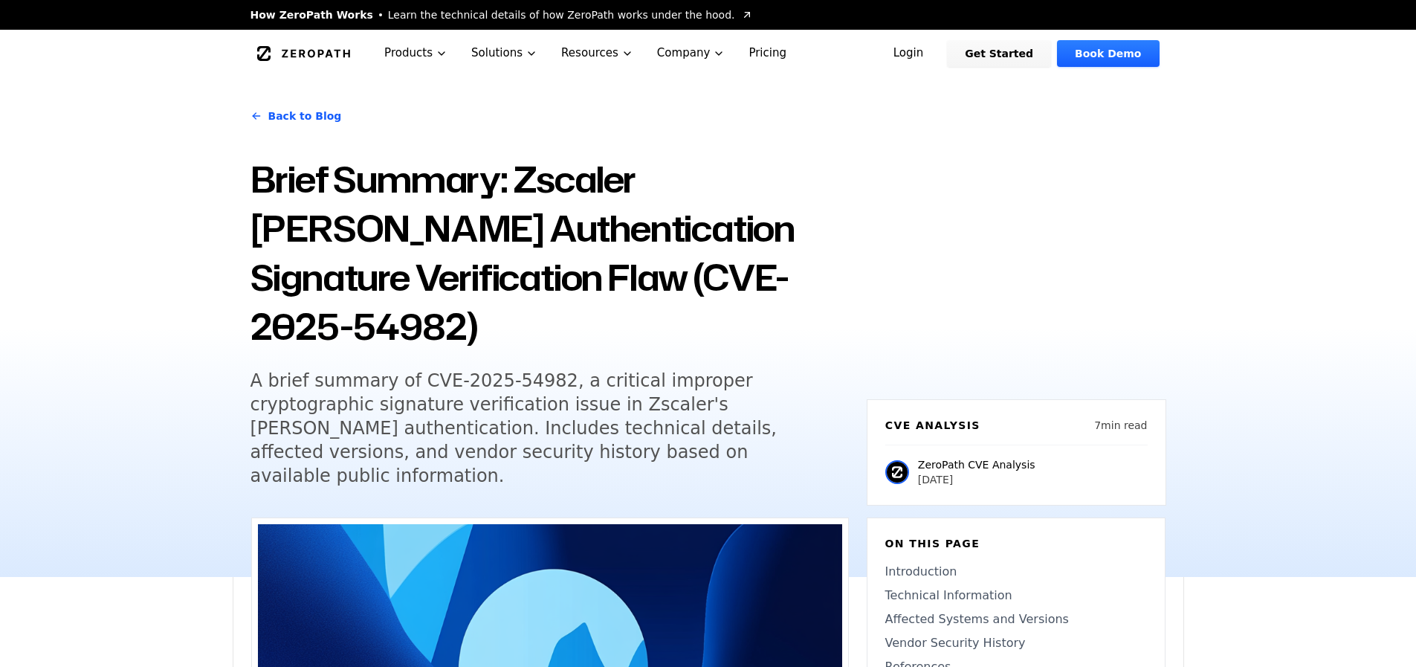  Describe the element at coordinates (416, 53) in the screenshot. I see `button: Products` at that location.